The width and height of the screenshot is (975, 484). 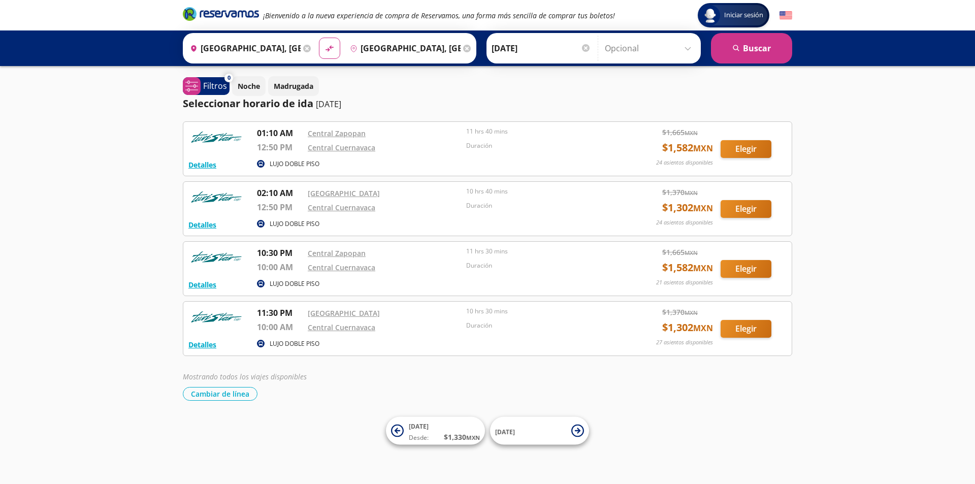 What do you see at coordinates (243, 48) in the screenshot?
I see `input: Buscar Origen` at bounding box center [243, 48].